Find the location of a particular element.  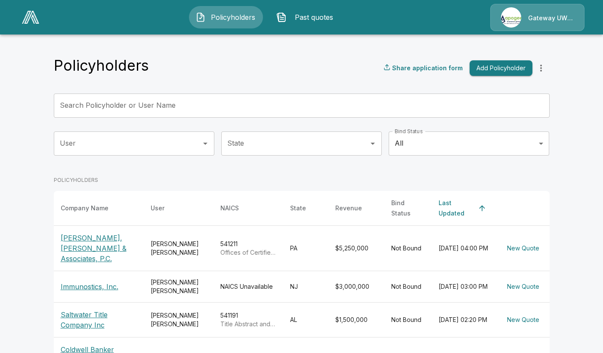

td: PA is located at coordinates (306, 248).